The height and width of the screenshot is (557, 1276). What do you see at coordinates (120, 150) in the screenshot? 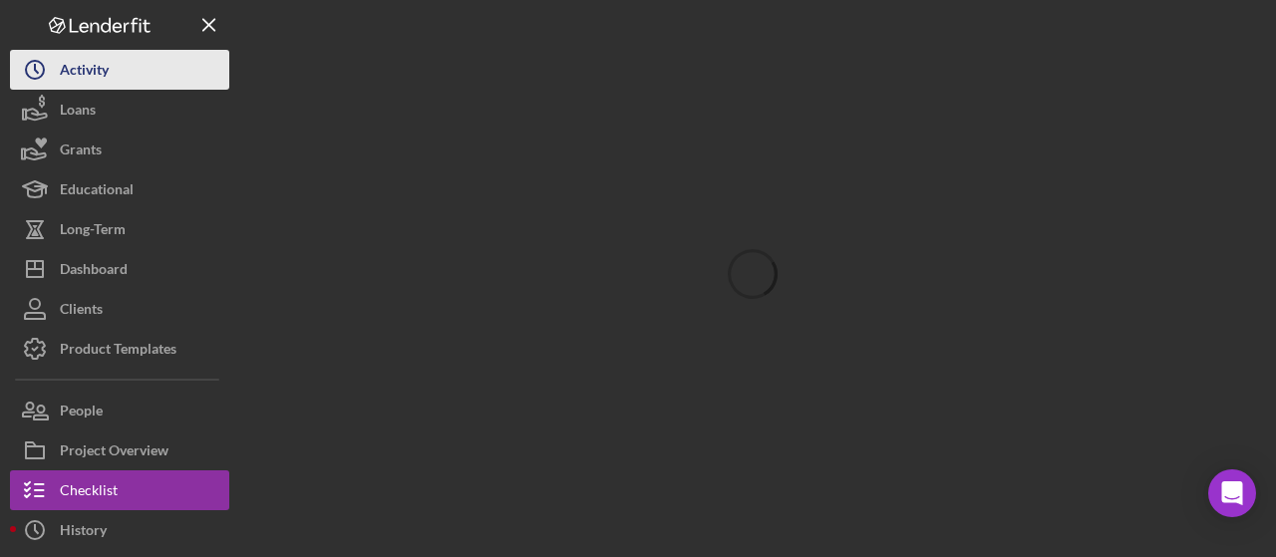
I see `a: Grants` at bounding box center [120, 150].